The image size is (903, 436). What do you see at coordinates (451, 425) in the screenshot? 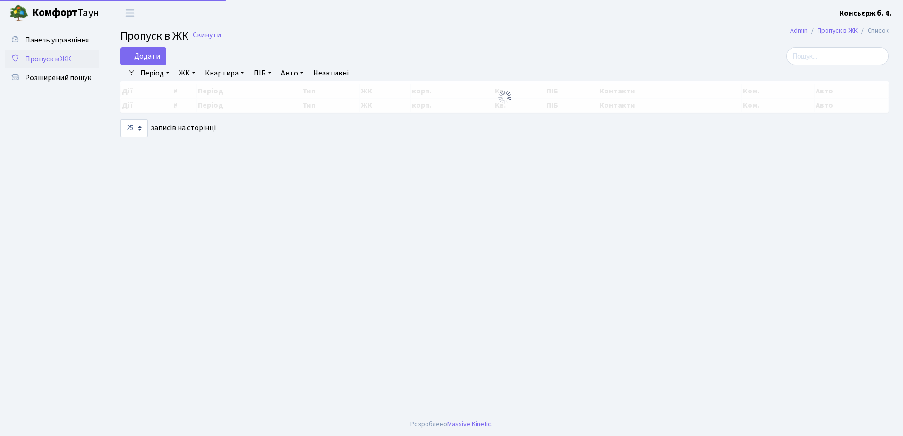
I see `div: Розроблено .` at bounding box center [451, 425].